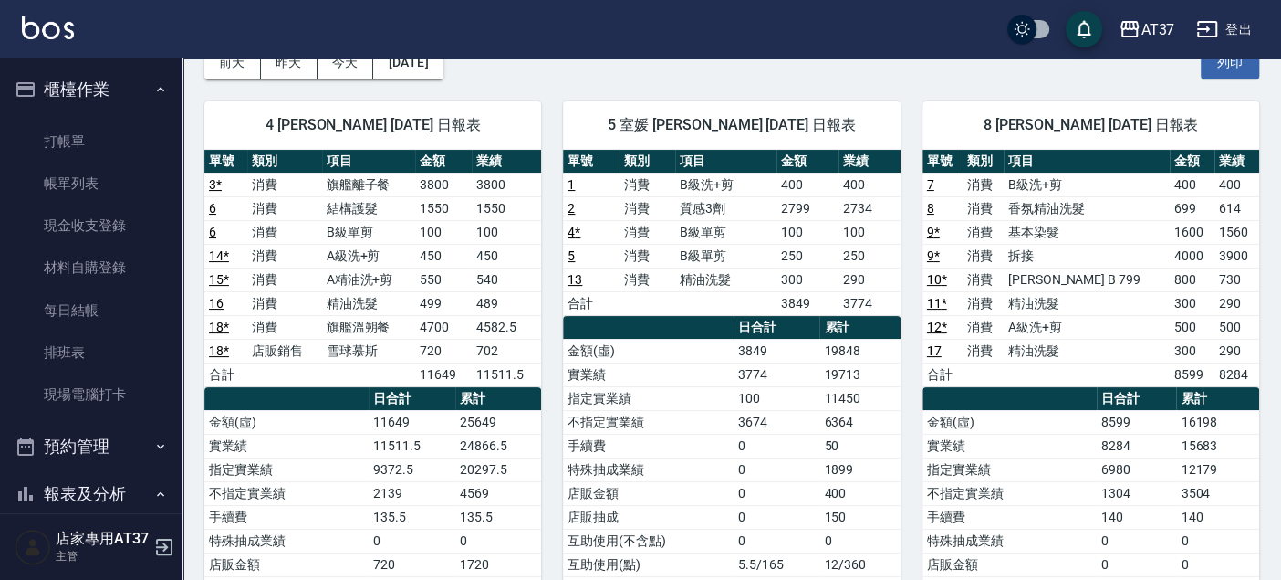 This screenshot has height=580, width=1281. What do you see at coordinates (777, 422) in the screenshot?
I see `td: 3674` at bounding box center [777, 422].